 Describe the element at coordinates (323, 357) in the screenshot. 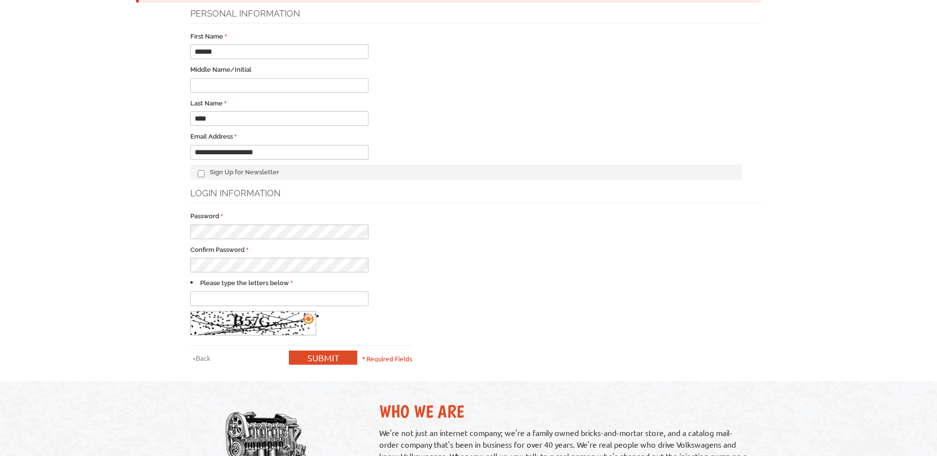

I see `button: Submit` at that location.